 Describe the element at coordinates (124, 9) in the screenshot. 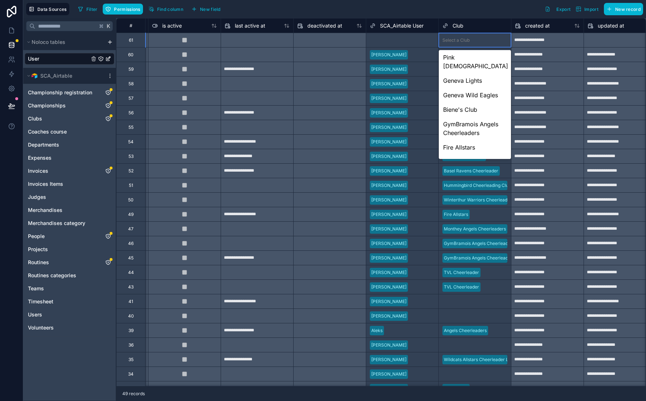

I see `a: Permissions` at that location.